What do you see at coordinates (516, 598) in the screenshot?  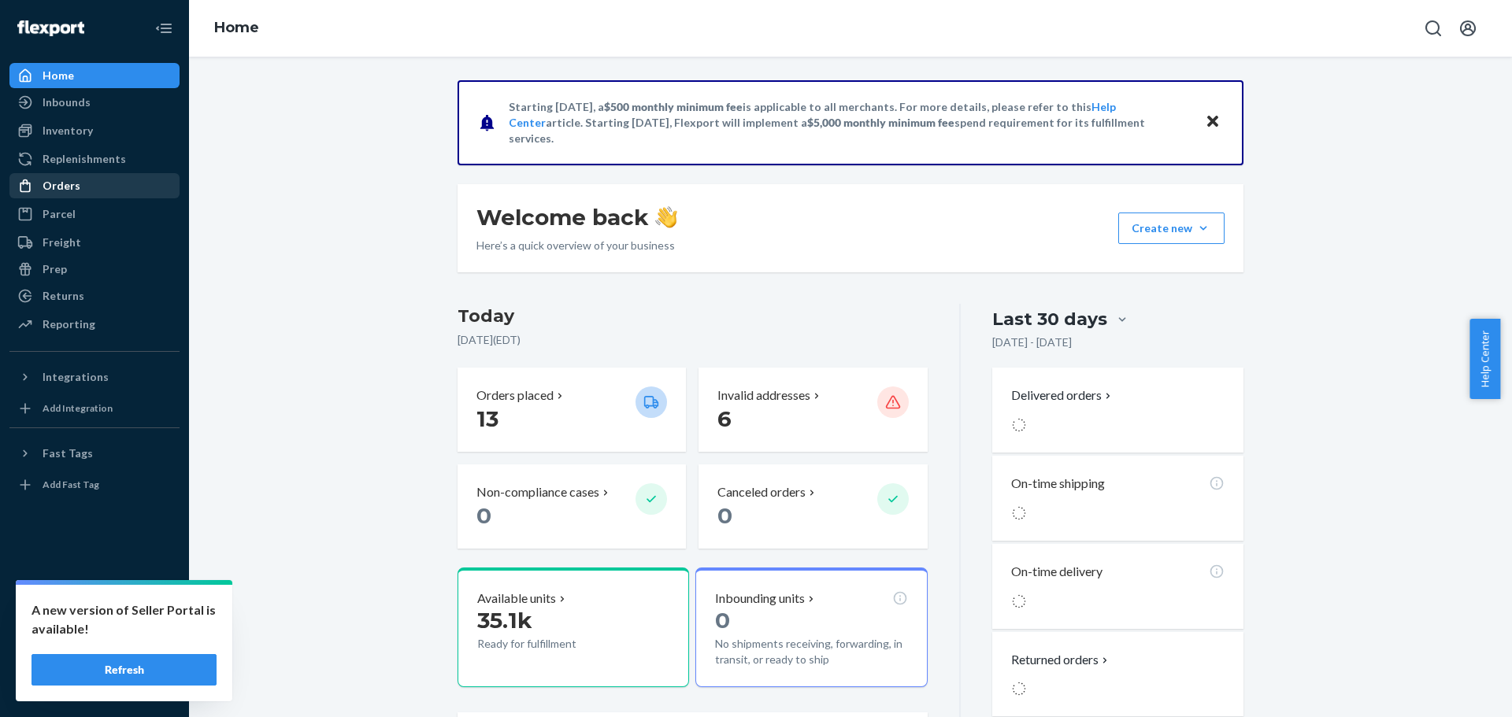 I see `p: Available units` at bounding box center [516, 598].